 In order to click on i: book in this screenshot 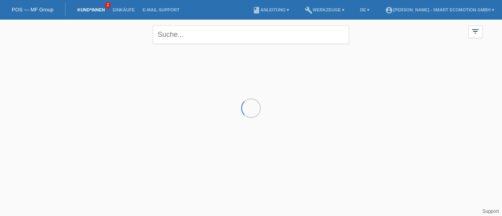, I will do `click(257, 10)`.